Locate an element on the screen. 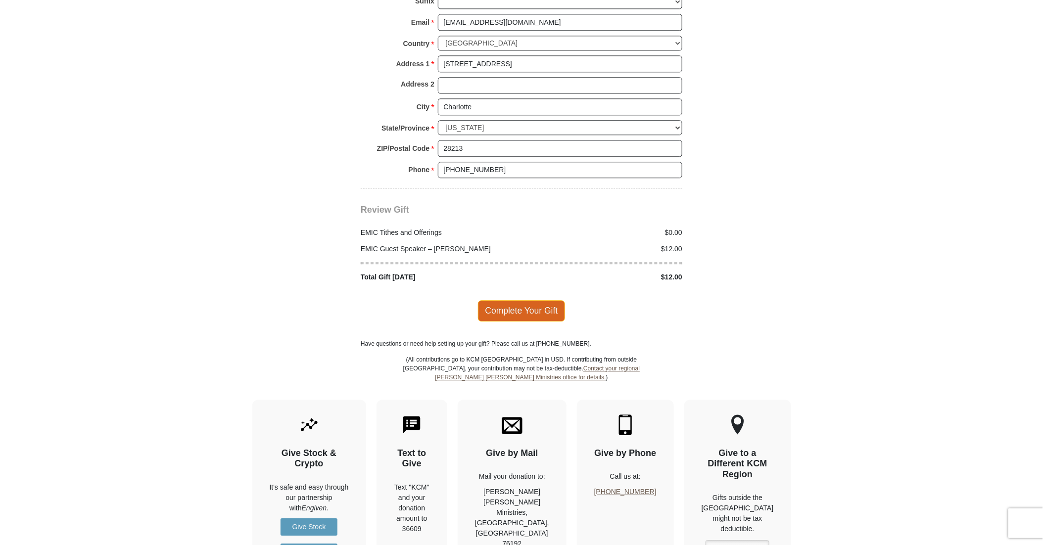 This screenshot has width=1043, height=545. strong: Email is located at coordinates (420, 22).